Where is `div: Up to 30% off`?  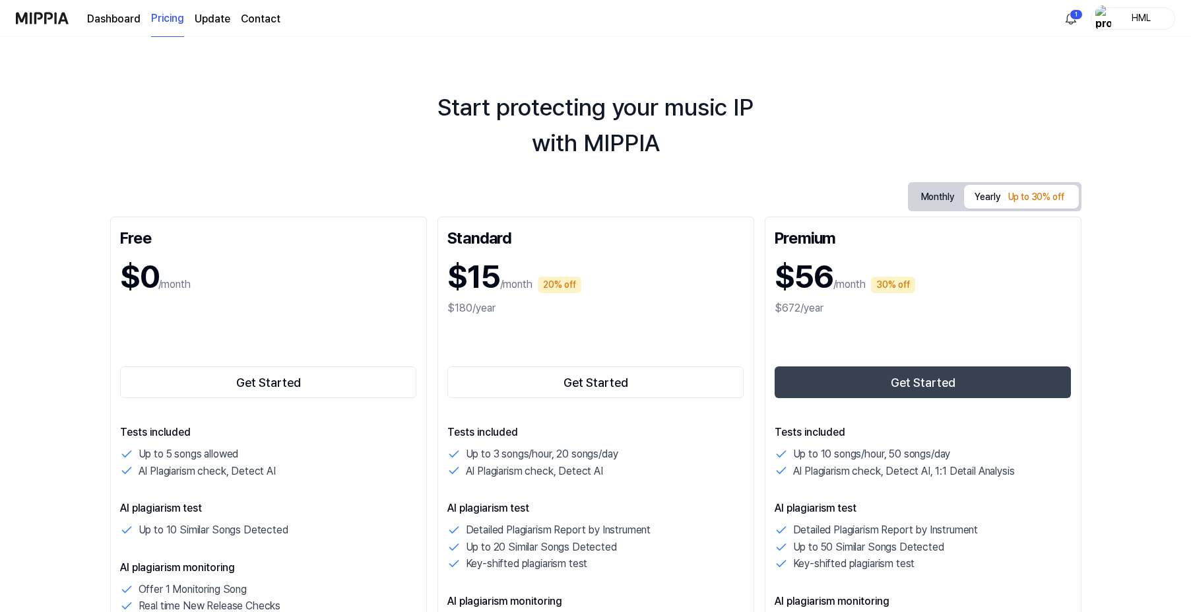
div: Up to 30% off is located at coordinates (1036, 197).